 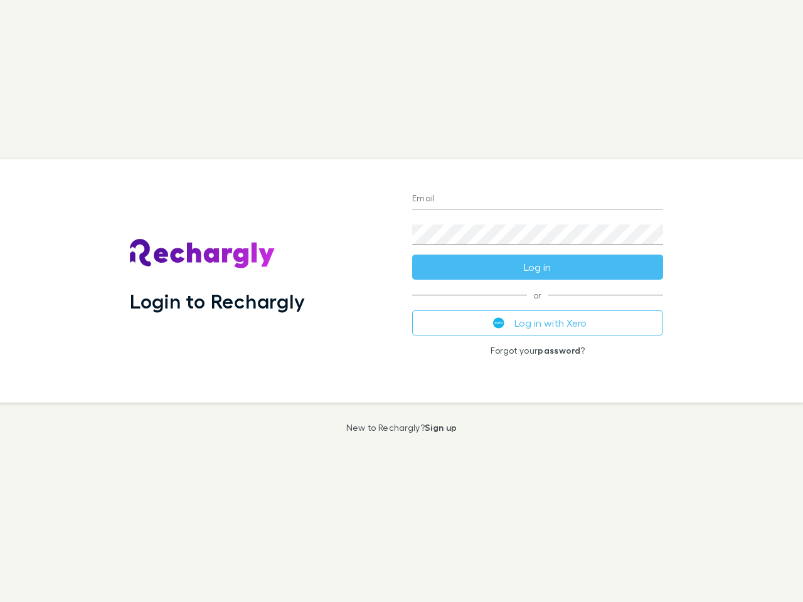 What do you see at coordinates (401, 428) in the screenshot?
I see `p: New to Rechargly?` at bounding box center [401, 428].